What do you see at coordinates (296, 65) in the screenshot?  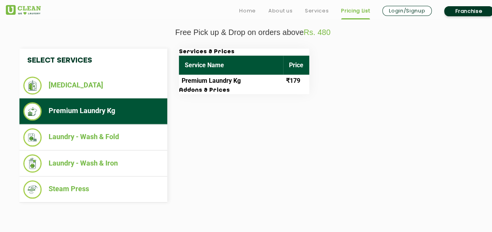 I see `th: Price` at bounding box center [296, 65].